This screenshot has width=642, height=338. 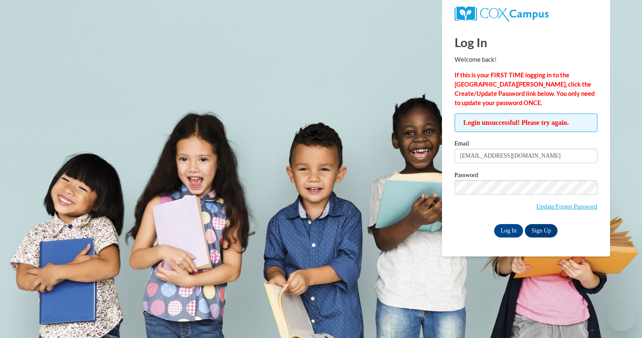 I want to click on img: COX Campus, so click(x=502, y=14).